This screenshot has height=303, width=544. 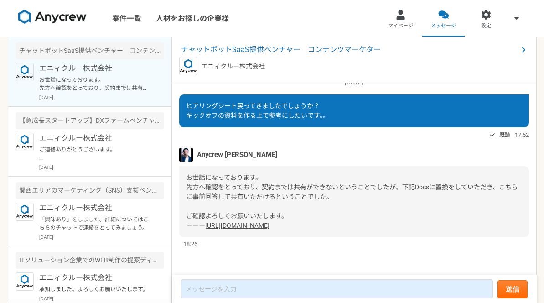 I want to click on span: 設定, so click(x=486, y=26).